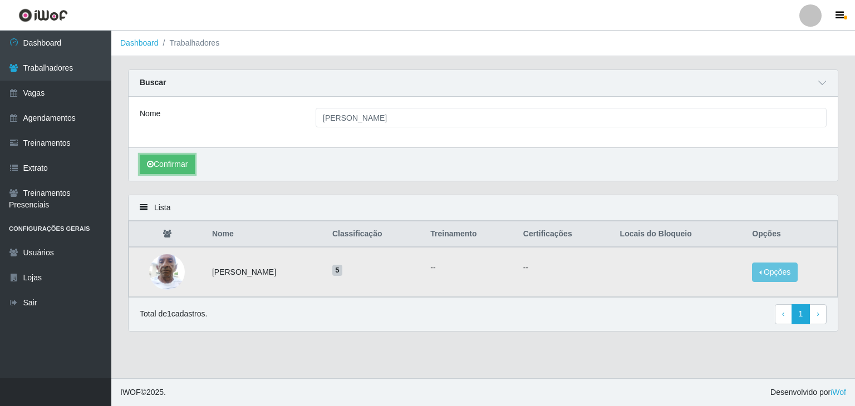 Image resolution: width=855 pixels, height=406 pixels. What do you see at coordinates (775, 272) in the screenshot?
I see `button: Opções` at bounding box center [775, 272].